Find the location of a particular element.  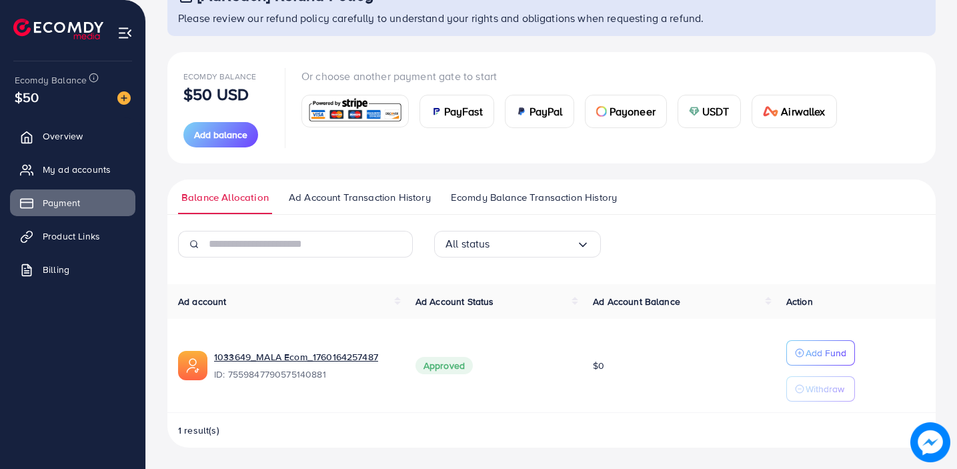

span: Billing is located at coordinates (56, 269).